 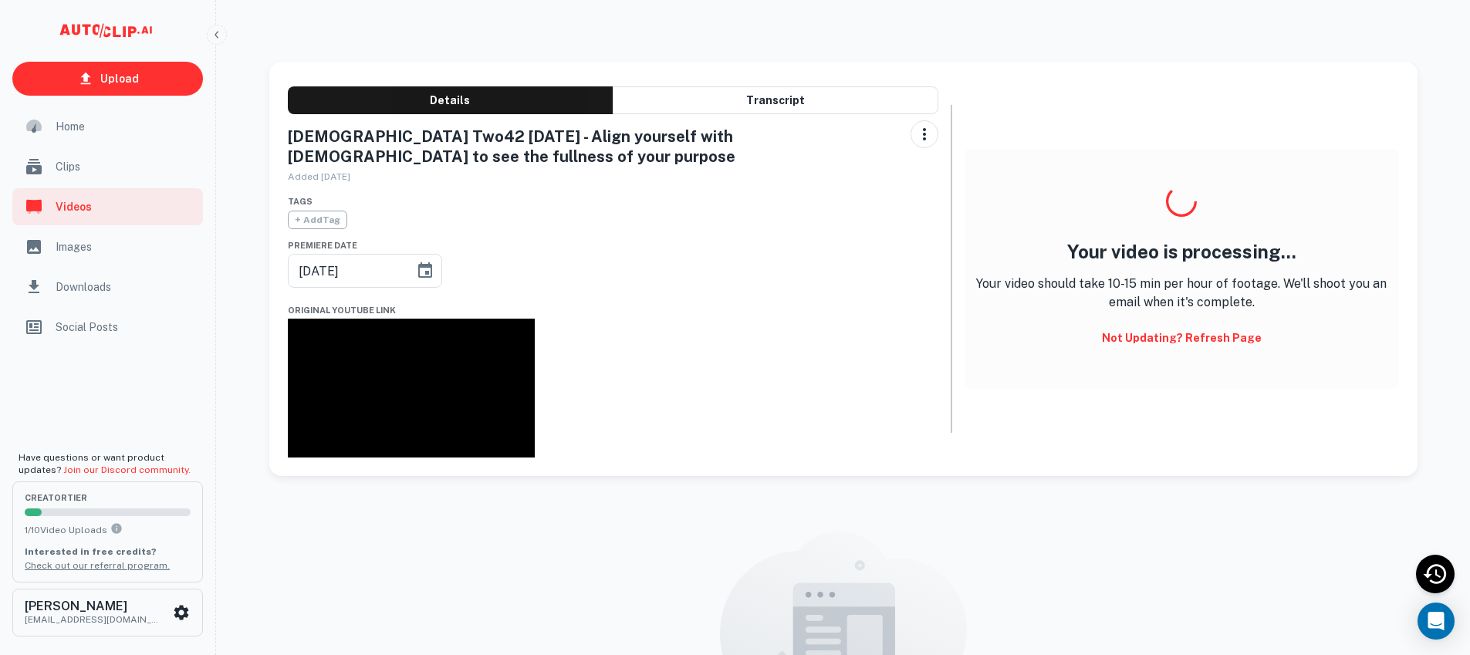 What do you see at coordinates (107, 287) in the screenshot?
I see `a: Downloads` at bounding box center [107, 287].